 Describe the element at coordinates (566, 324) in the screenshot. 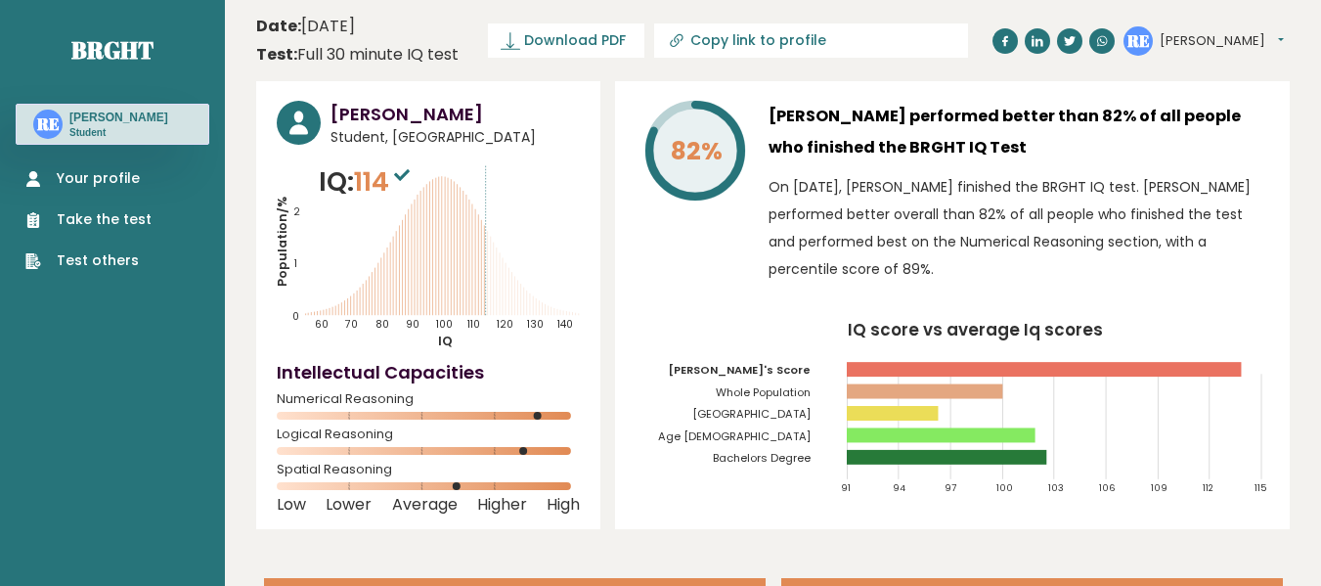

I see `tspan: 140` at that location.